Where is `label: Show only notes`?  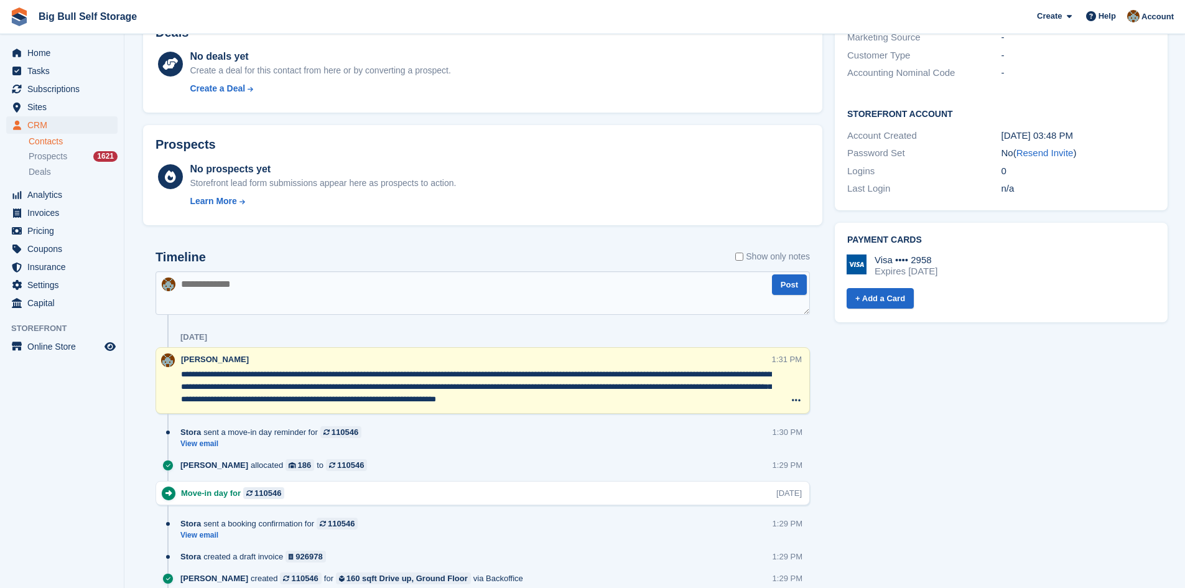 label: Show only notes is located at coordinates (773, 256).